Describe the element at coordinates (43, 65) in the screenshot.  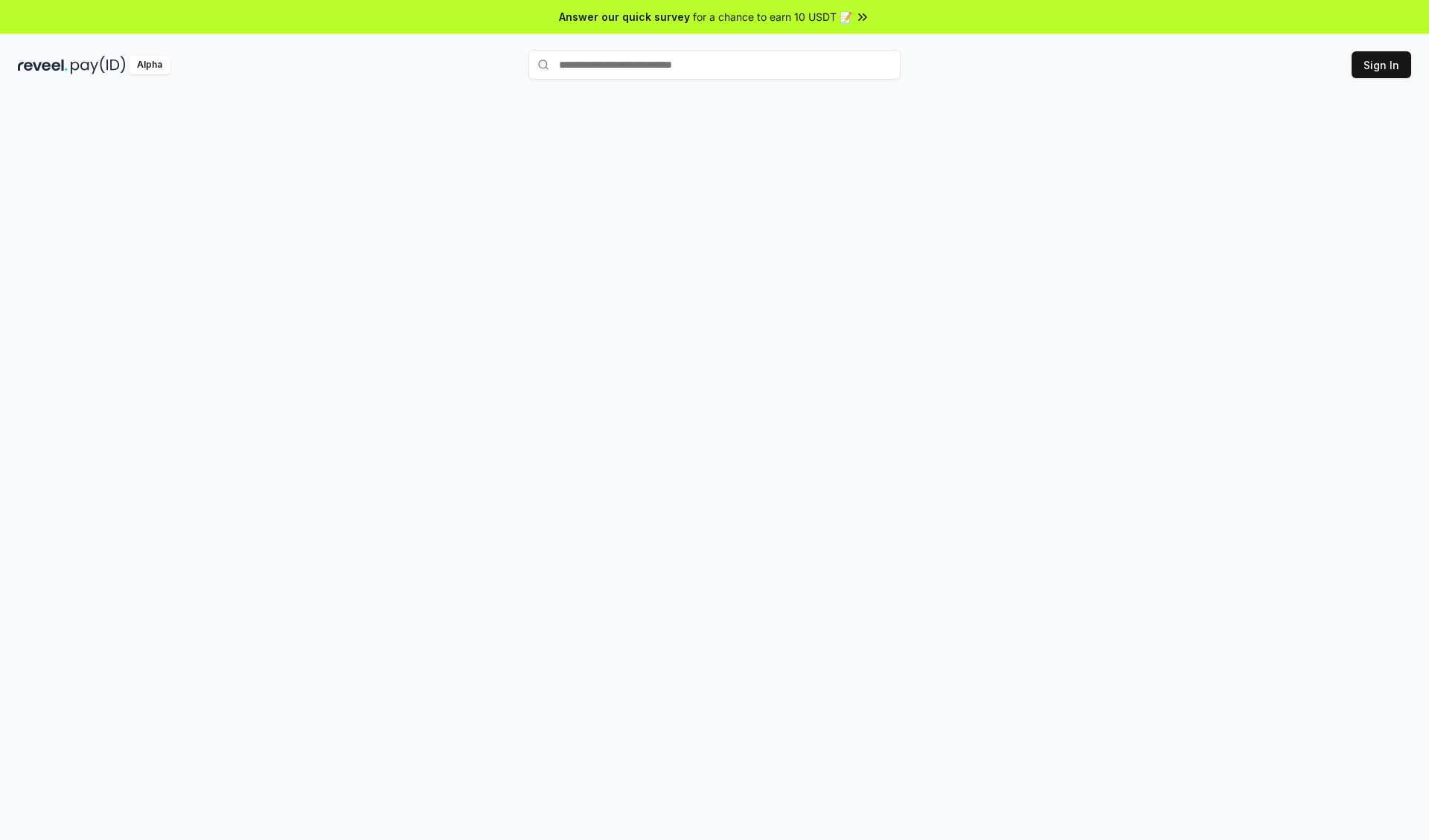
I see `img: reveel_dark` at that location.